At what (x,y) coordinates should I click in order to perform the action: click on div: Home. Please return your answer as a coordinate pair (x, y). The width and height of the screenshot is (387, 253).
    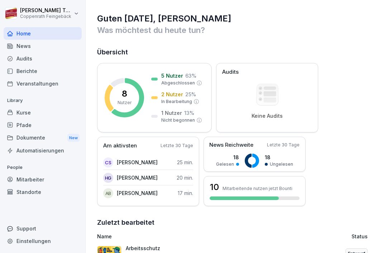
    Looking at the image, I should click on (43, 33).